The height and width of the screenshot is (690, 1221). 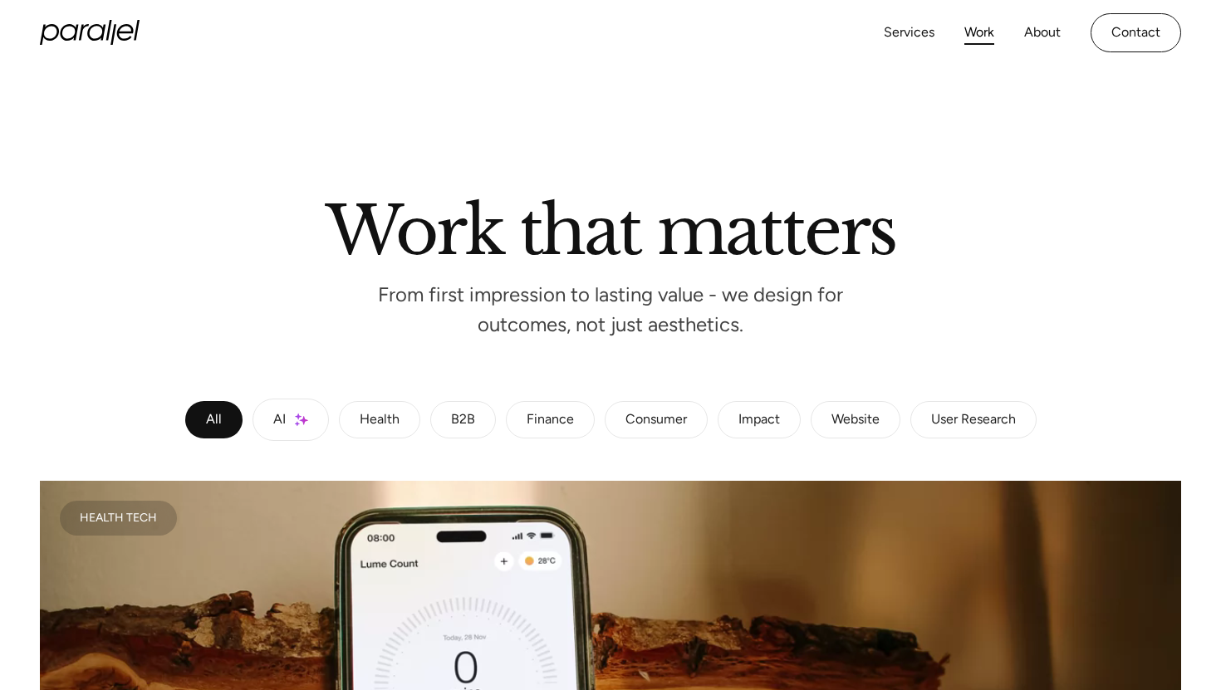 What do you see at coordinates (90, 32) in the screenshot?
I see `a: home` at bounding box center [90, 32].